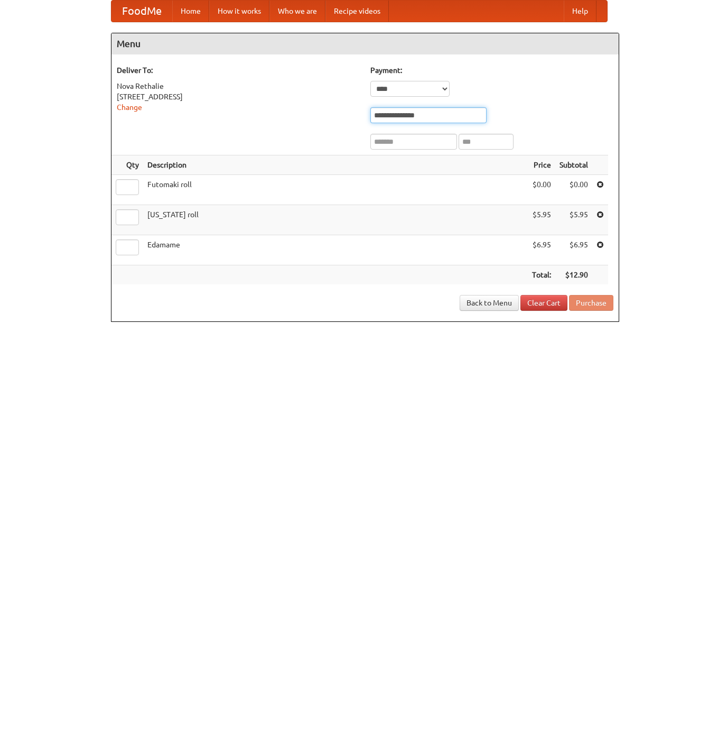 The height and width of the screenshot is (748, 718). I want to click on th: Price, so click(542, 165).